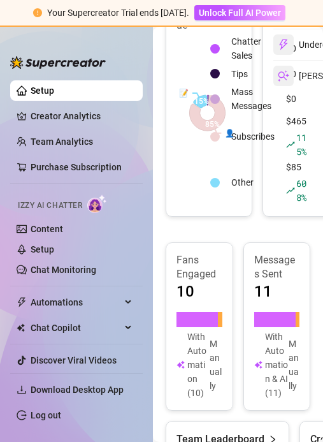  Describe the element at coordinates (58, 62) in the screenshot. I see `img: logo-BBDzfeDw.svg` at that location.